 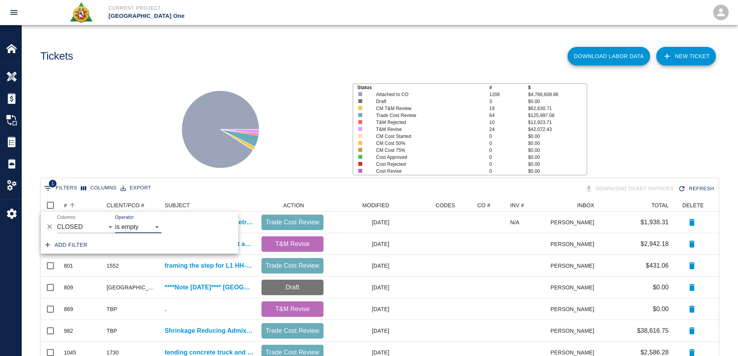 What do you see at coordinates (557, 115) in the screenshot?
I see `p: $125,997.08` at bounding box center [557, 115].